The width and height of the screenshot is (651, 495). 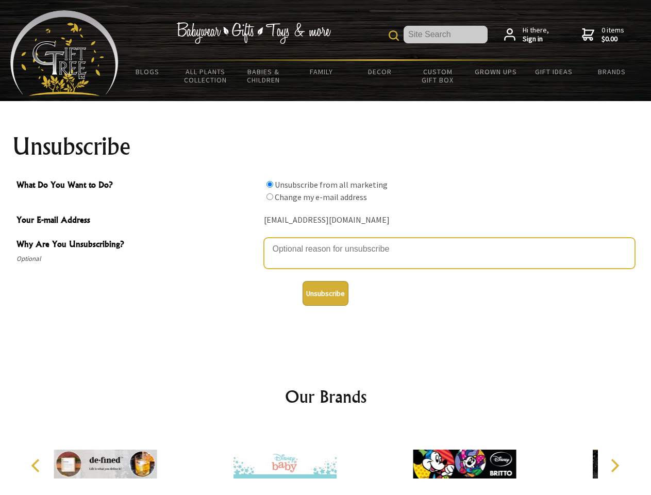 I want to click on strong: $0.00, so click(x=613, y=39).